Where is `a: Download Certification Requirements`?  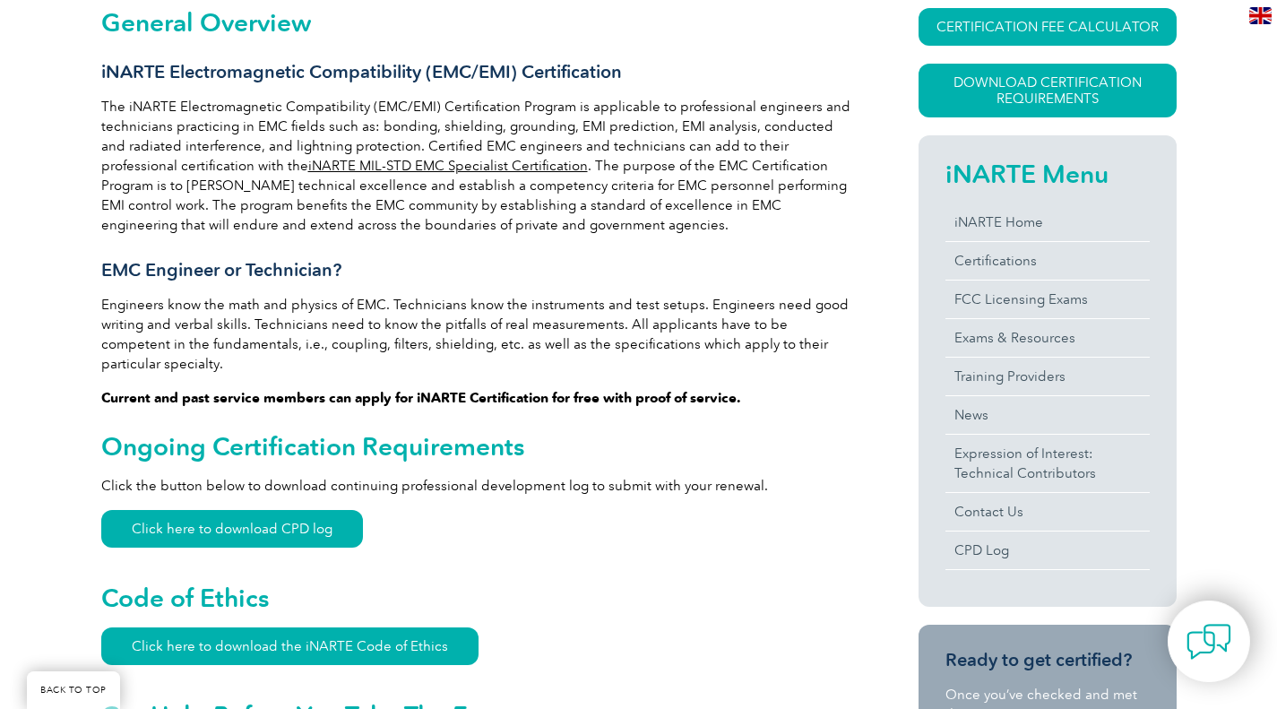 a: Download Certification Requirements is located at coordinates (1048, 91).